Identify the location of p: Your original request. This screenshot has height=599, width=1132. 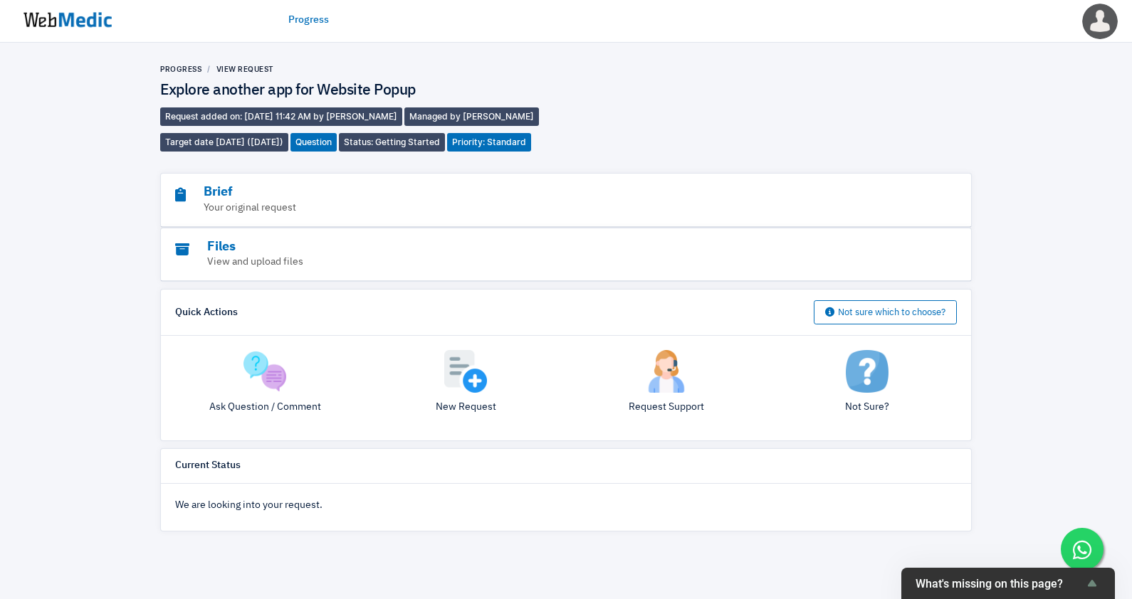
(527, 208).